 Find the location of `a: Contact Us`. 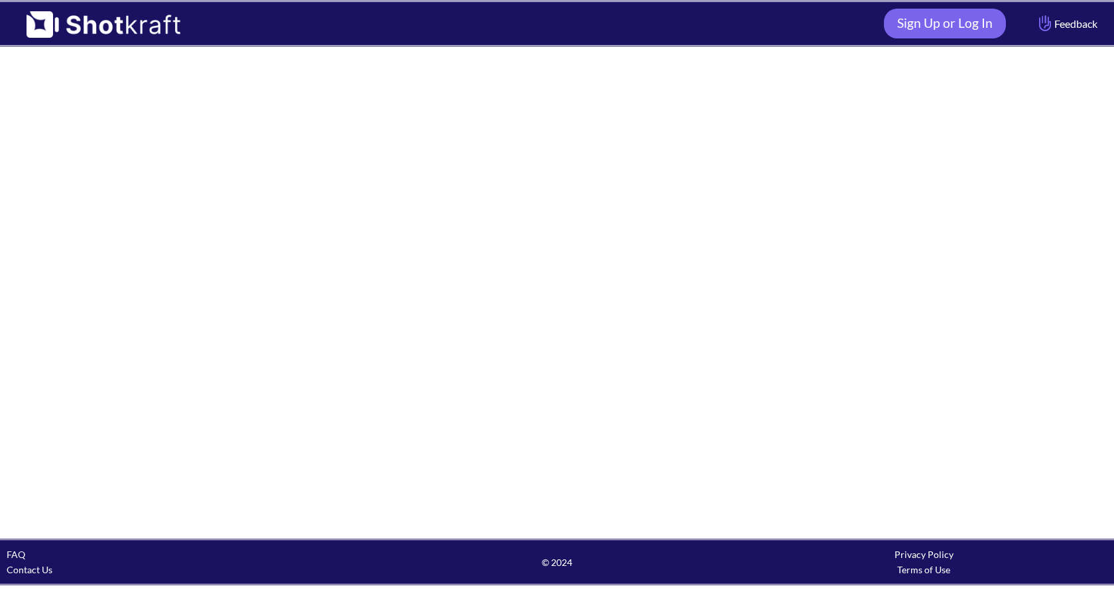

a: Contact Us is located at coordinates (29, 570).